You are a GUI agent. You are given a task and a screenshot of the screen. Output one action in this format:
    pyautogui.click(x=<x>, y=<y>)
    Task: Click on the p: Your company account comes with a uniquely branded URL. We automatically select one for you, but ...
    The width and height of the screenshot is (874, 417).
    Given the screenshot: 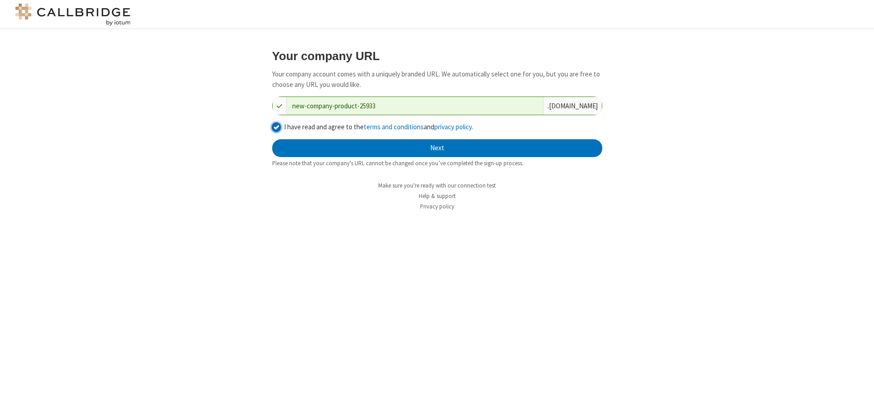 What is the action you would take?
    pyautogui.click(x=437, y=79)
    